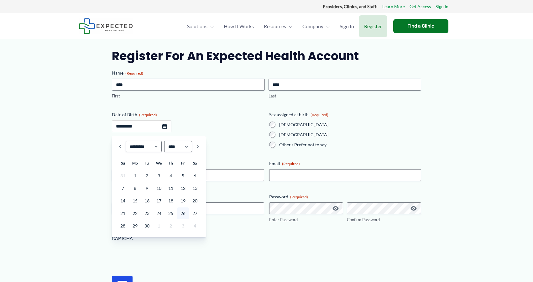 This screenshot has height=282, width=533. I want to click on a: 14, so click(123, 201).